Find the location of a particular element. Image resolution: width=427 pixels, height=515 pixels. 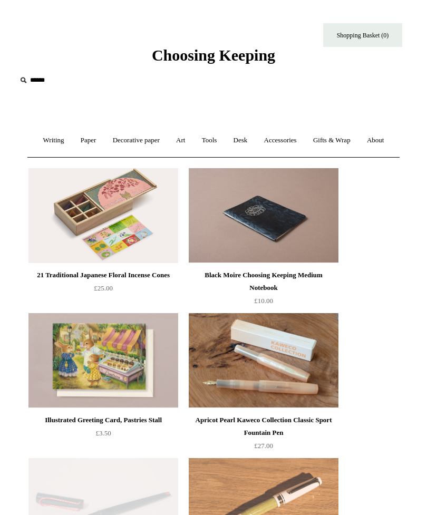

span: £3.50 is located at coordinates (103, 433).